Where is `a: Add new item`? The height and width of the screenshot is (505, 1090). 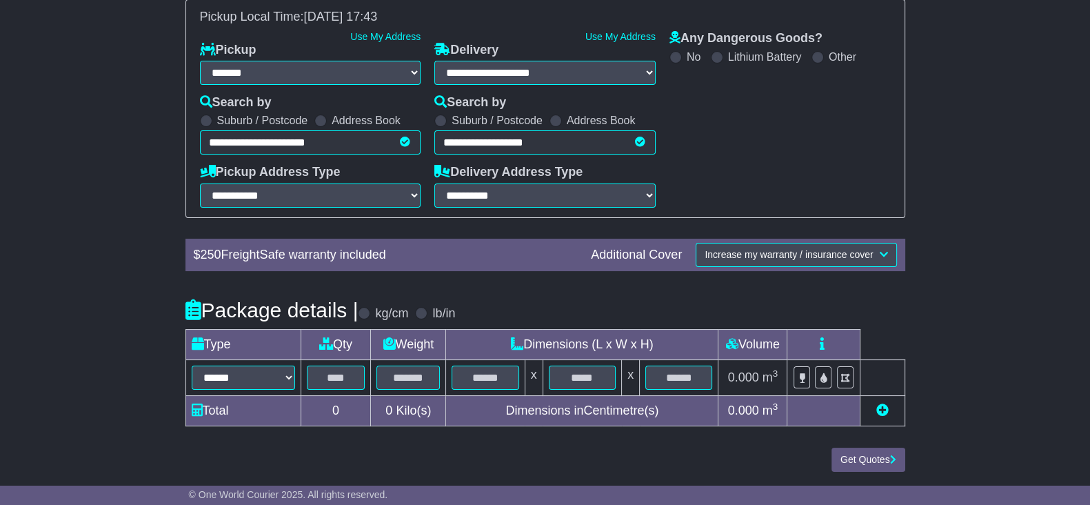 a: Add new item is located at coordinates (882, 410).